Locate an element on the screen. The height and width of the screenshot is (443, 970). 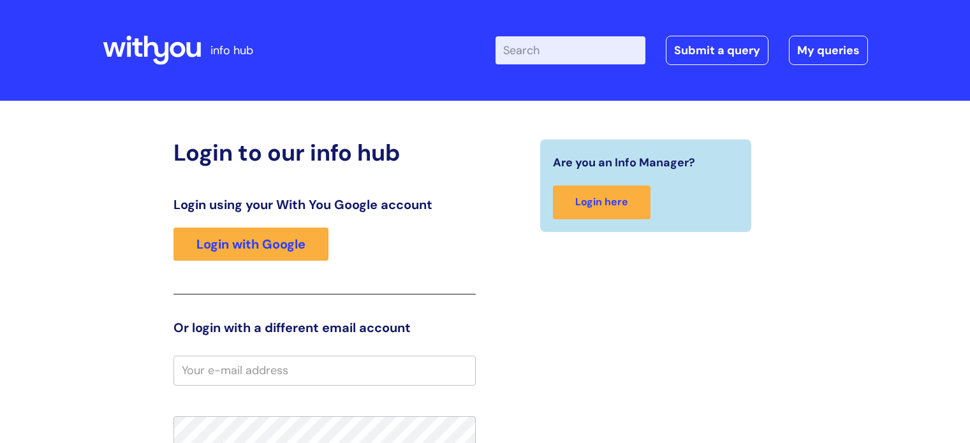
input: Your e-mail address is located at coordinates (325, 371).